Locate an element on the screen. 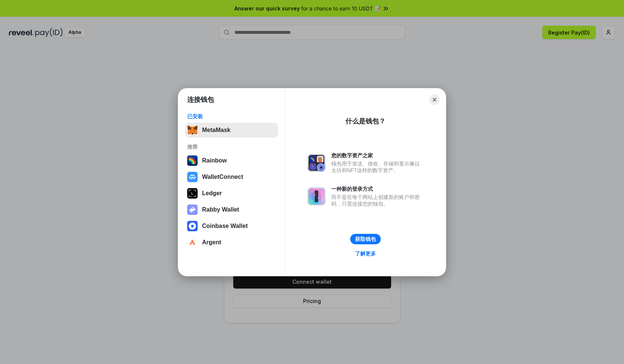 This screenshot has width=624, height=364. a: 了解更多 is located at coordinates (365, 253).